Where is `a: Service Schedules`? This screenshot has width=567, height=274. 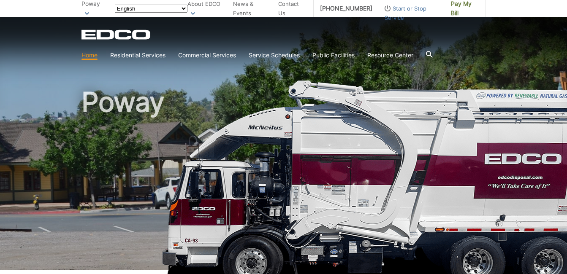
a: Service Schedules is located at coordinates (274, 55).